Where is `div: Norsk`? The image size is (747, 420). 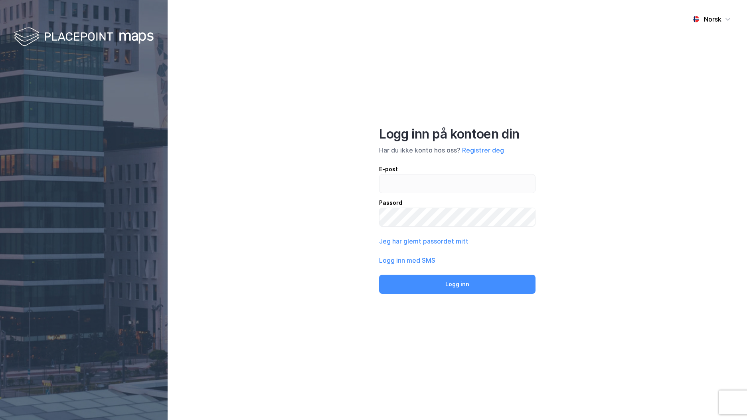
div: Norsk is located at coordinates (712, 19).